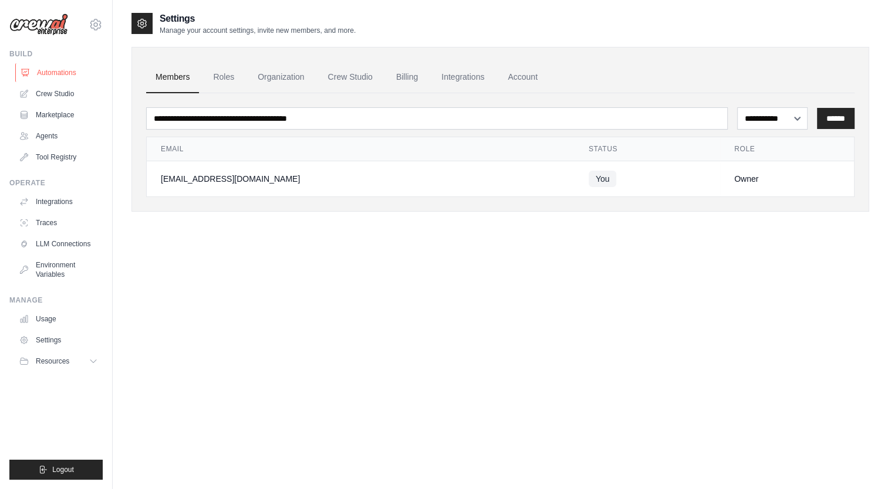  I want to click on a: Roles, so click(224, 77).